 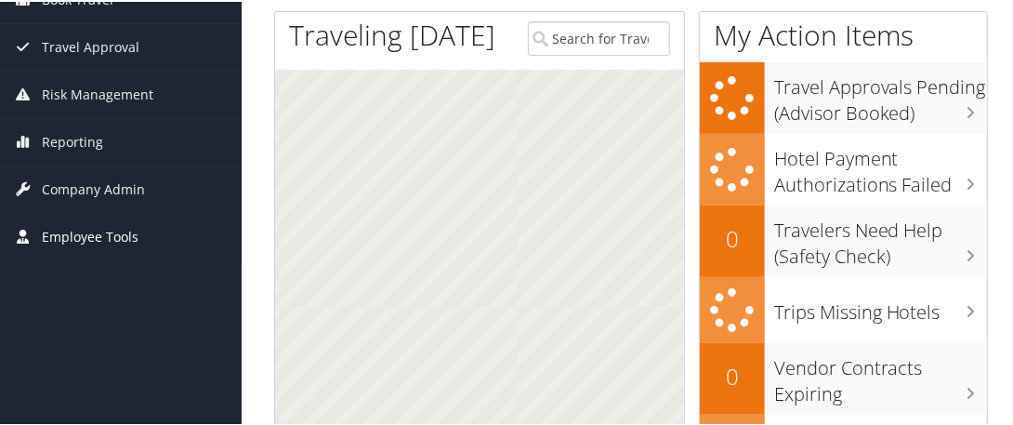 What do you see at coordinates (843, 167) in the screenshot?
I see `a: Hotel Payment Authorizations Failed` at bounding box center [843, 167].